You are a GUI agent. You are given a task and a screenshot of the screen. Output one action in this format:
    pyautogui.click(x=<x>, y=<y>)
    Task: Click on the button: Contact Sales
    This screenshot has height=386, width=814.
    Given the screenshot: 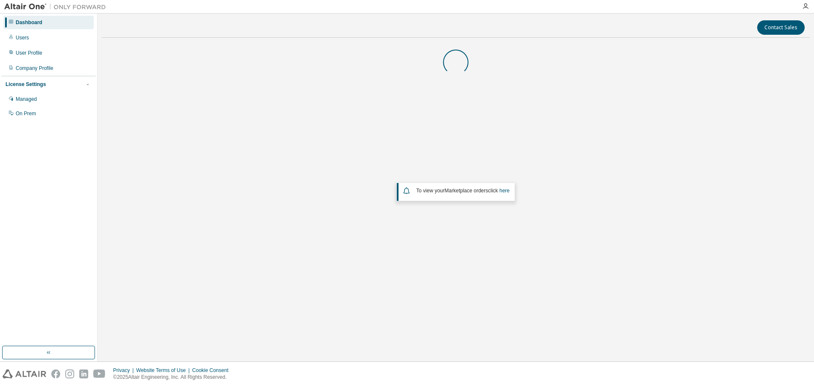 What is the action you would take?
    pyautogui.click(x=781, y=28)
    